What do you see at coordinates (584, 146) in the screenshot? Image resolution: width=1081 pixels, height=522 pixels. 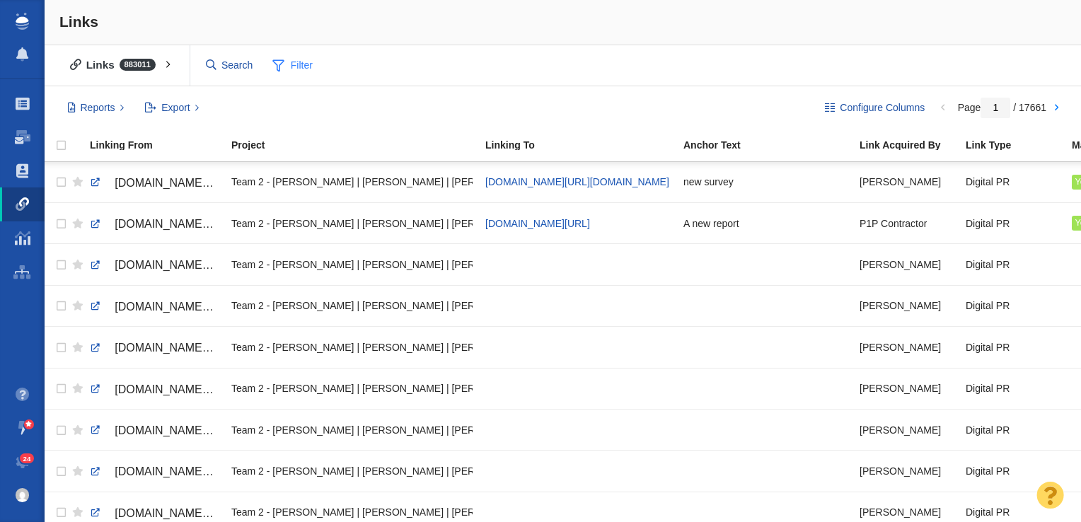 I see `a: Linking To` at bounding box center [584, 146].